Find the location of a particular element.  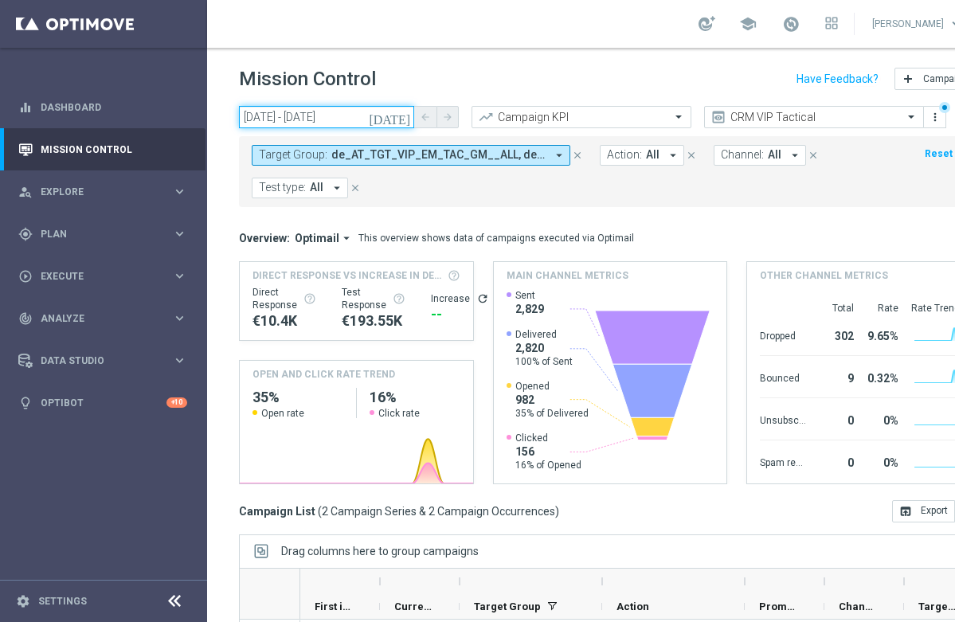

div: Total is located at coordinates (833, 308).